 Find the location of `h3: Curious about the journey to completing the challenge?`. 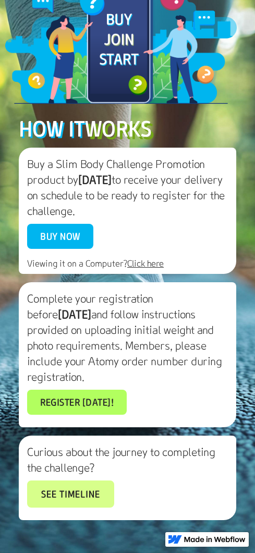

h3: Curious about the journey to completing the challenge? is located at coordinates (127, 460).